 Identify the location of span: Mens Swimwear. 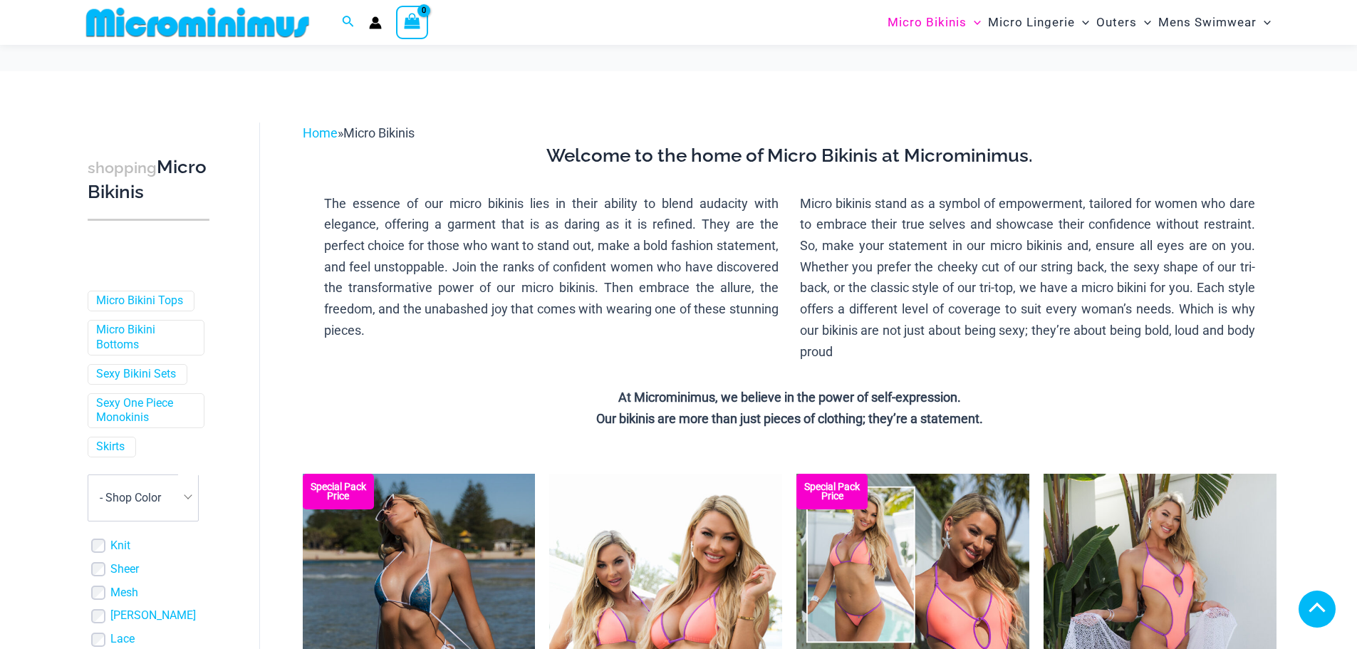
(1207, 22).